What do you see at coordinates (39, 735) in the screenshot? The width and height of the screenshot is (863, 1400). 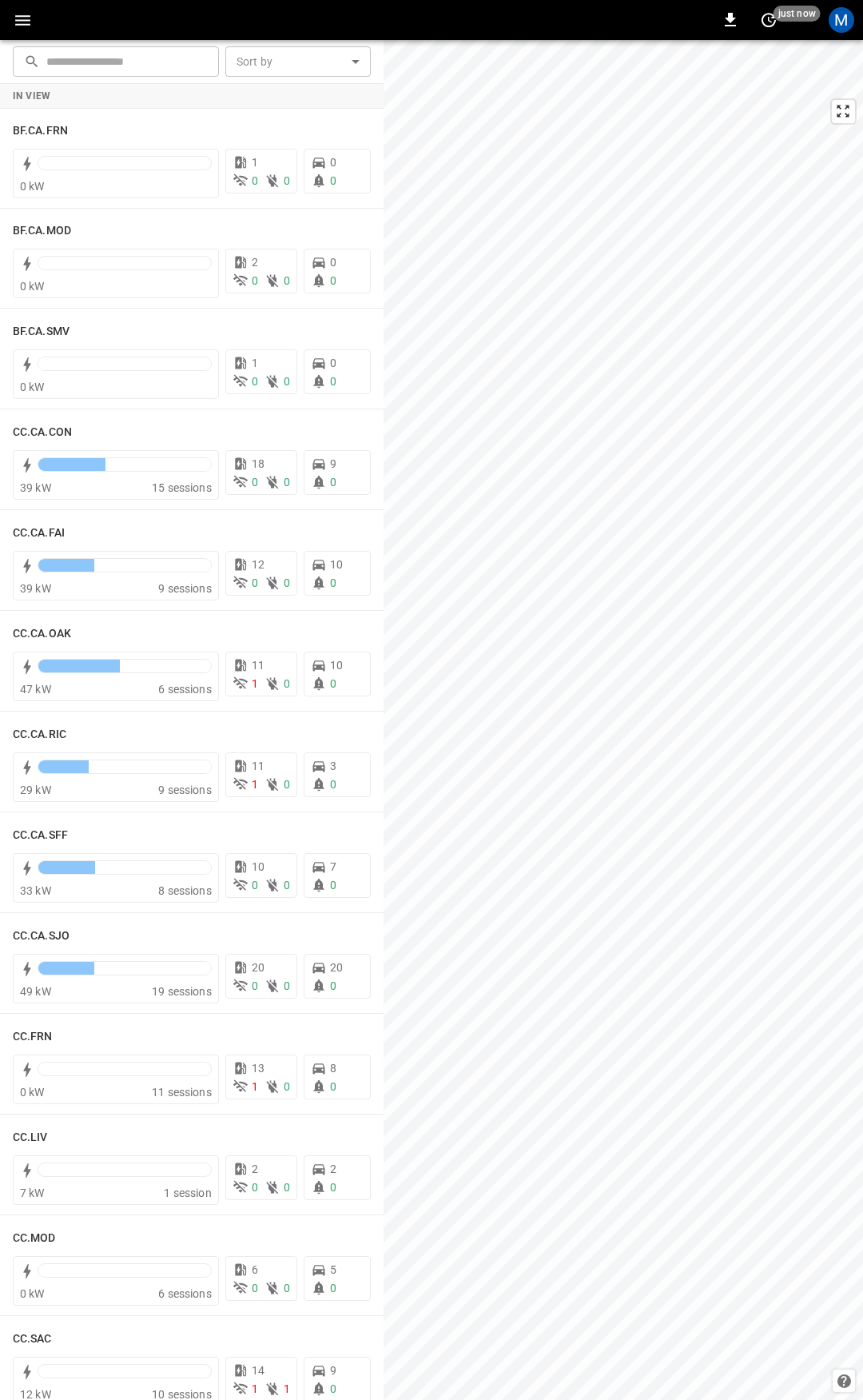 I see `h6: CC.CA.RIC` at bounding box center [39, 735].